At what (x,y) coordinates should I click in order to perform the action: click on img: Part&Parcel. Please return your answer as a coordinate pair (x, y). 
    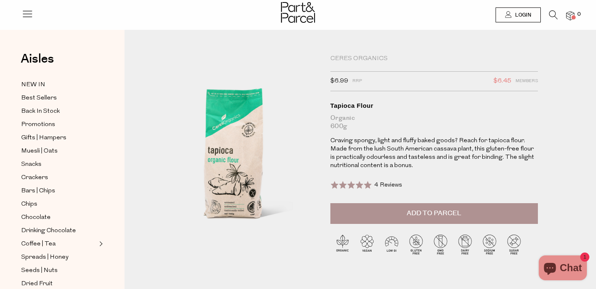
    Looking at the image, I should click on (298, 12).